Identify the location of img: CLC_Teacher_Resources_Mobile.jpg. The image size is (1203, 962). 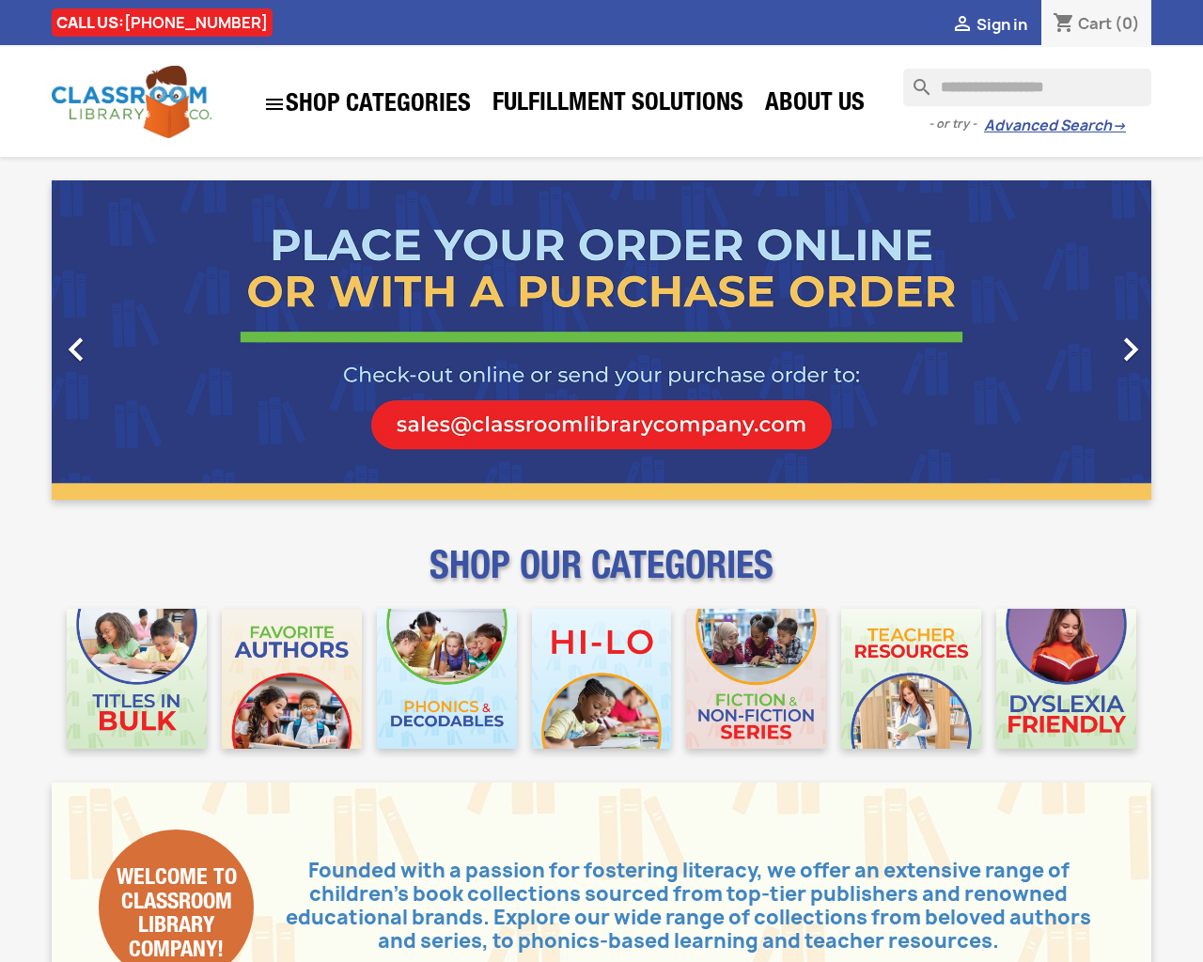
(911, 679).